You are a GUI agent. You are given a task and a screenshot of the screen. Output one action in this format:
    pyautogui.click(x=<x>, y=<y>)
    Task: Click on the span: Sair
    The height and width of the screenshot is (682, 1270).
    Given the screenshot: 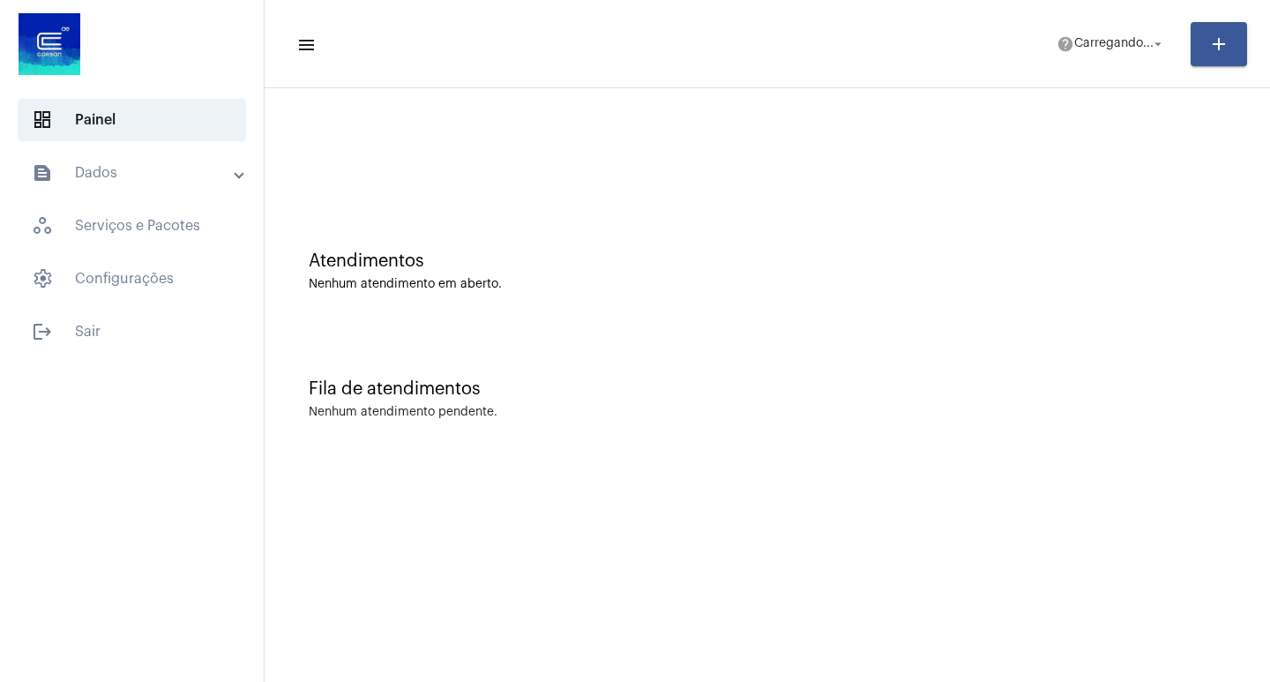 What is the action you would take?
    pyautogui.click(x=131, y=332)
    